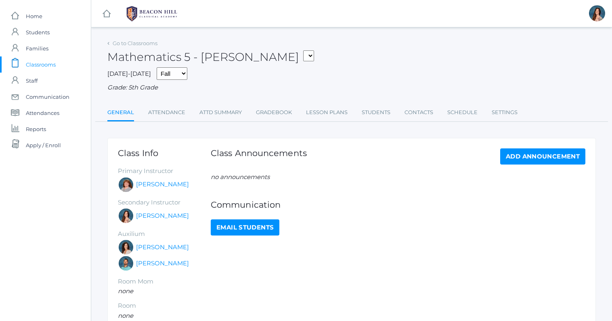 The width and height of the screenshot is (612, 321). I want to click on img: BHCALogos-05-308ed15e86a5a0abce9b8dd61676a3503ac9727e845dece92d48e8588c001991.png, so click(152, 14).